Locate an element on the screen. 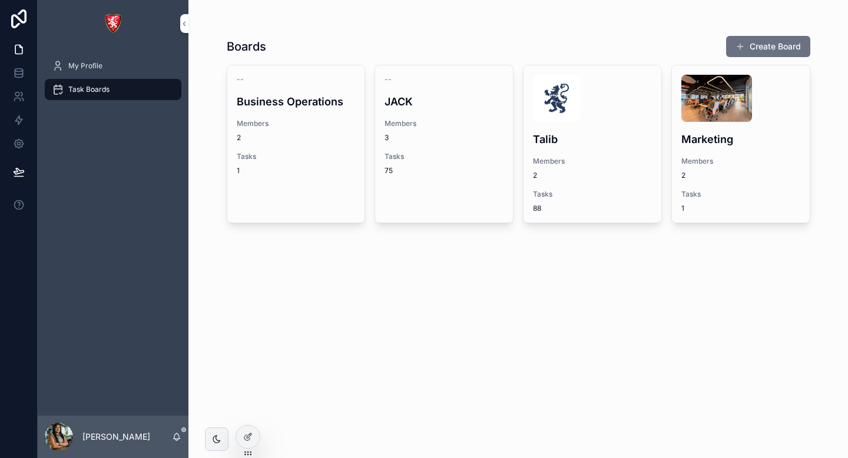 This screenshot has height=458, width=848. h1: Boards is located at coordinates (246, 46).